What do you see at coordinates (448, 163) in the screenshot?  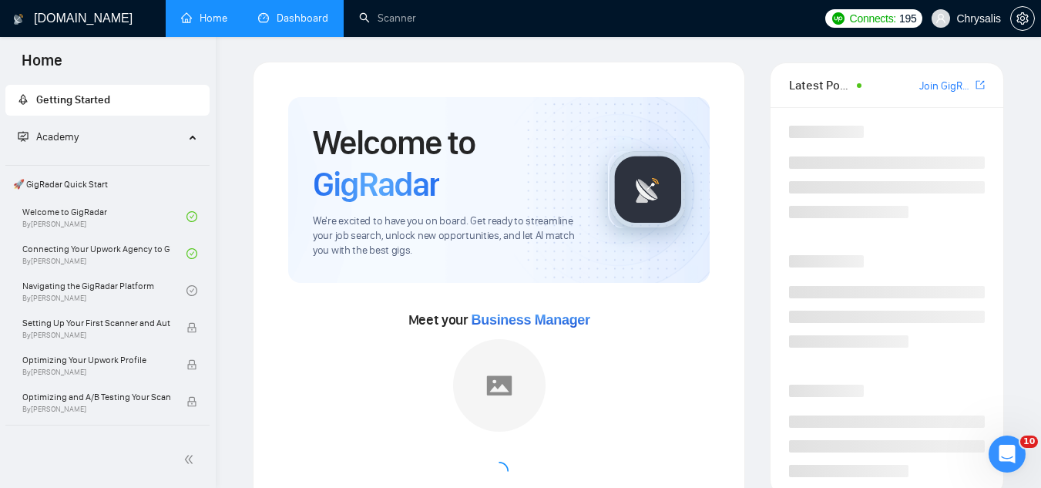 I see `h1: Welcome to` at bounding box center [448, 163].